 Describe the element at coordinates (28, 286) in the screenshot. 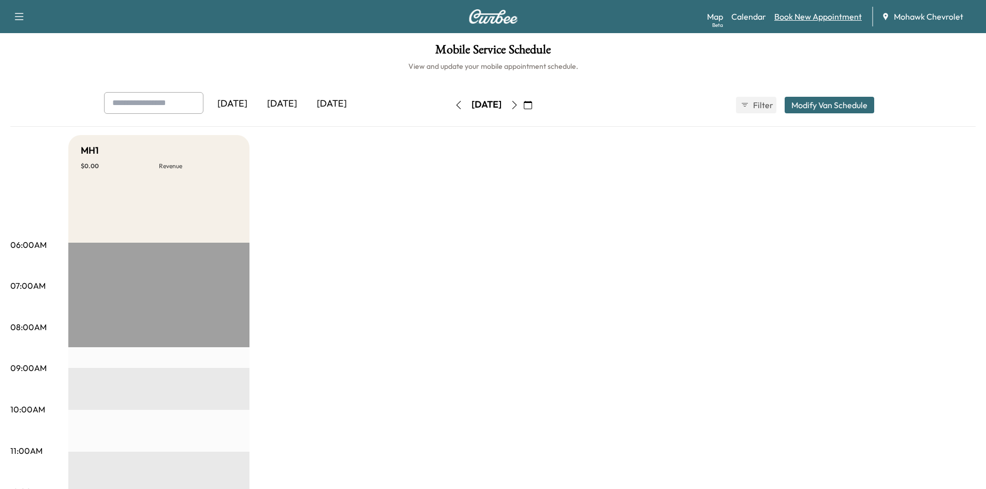

I see `p: 07:00AM` at that location.